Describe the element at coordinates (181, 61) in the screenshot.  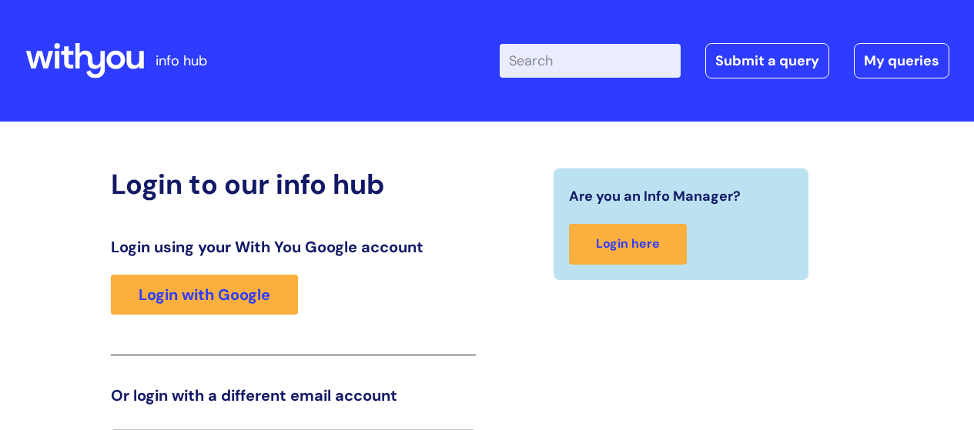
I see `p: info hub` at that location.